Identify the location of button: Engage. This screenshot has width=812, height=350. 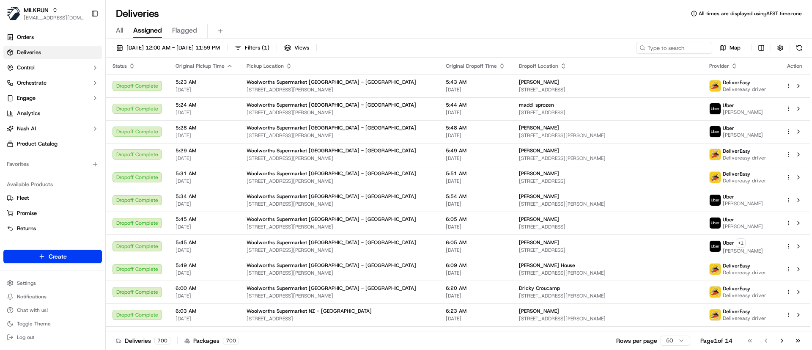
(52, 98).